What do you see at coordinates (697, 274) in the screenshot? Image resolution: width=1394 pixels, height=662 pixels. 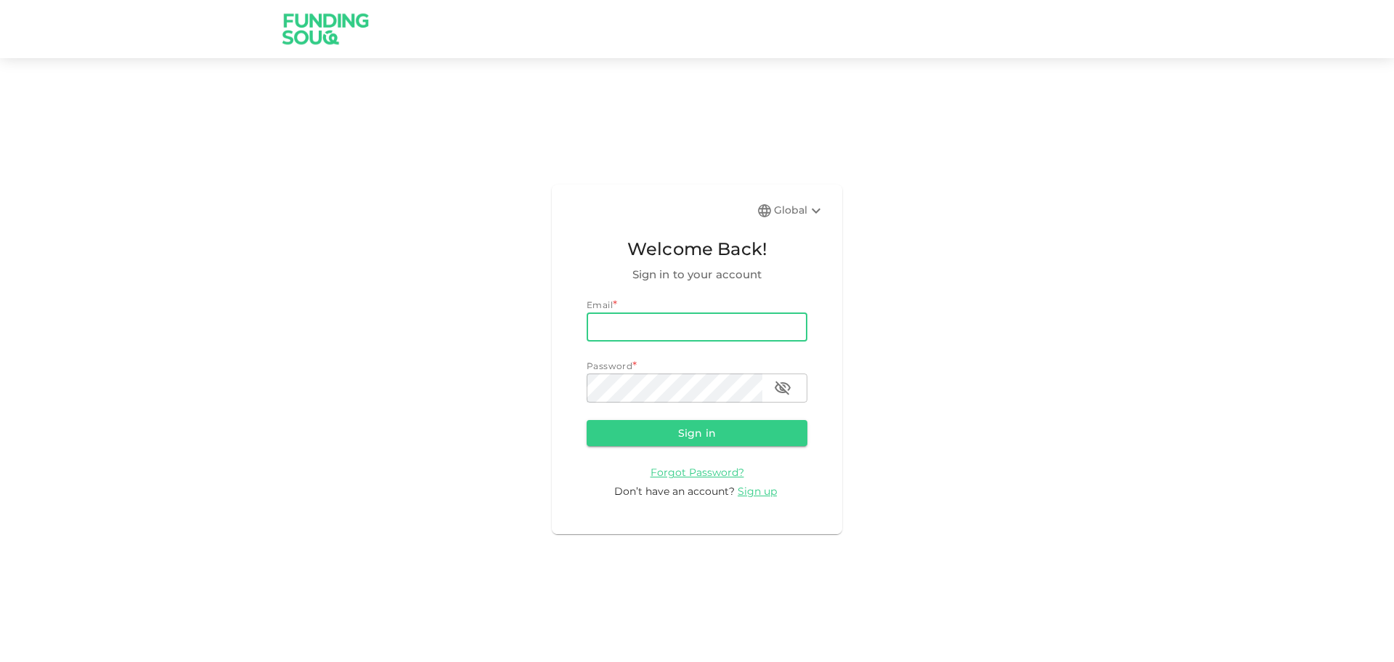 I see `span: Sign in to your account` at bounding box center [697, 274].